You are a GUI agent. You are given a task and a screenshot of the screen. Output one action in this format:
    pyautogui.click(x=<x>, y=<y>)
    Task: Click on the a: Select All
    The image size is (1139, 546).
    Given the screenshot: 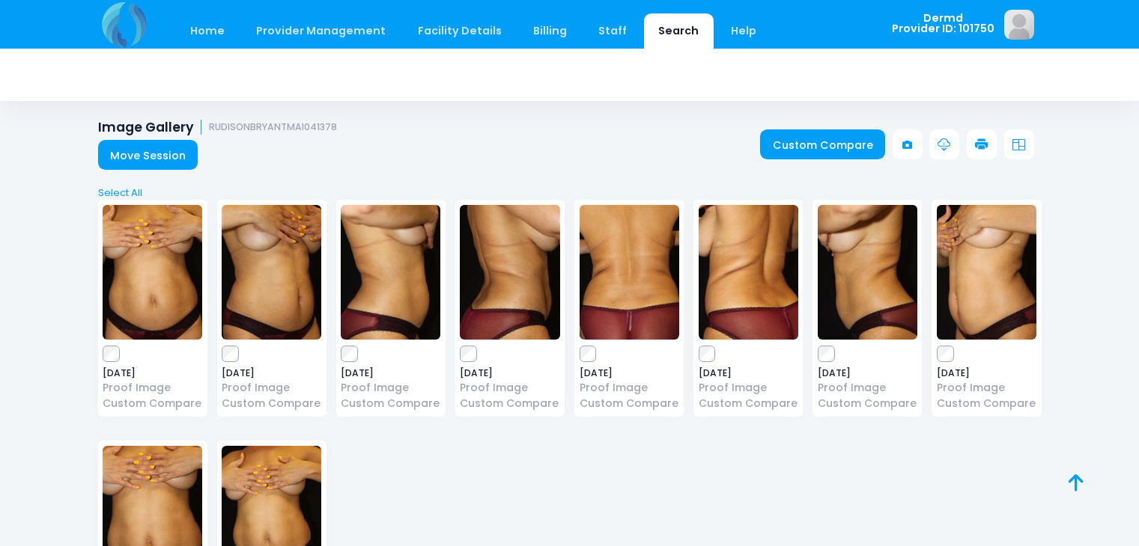 What is the action you would take?
    pyautogui.click(x=569, y=193)
    